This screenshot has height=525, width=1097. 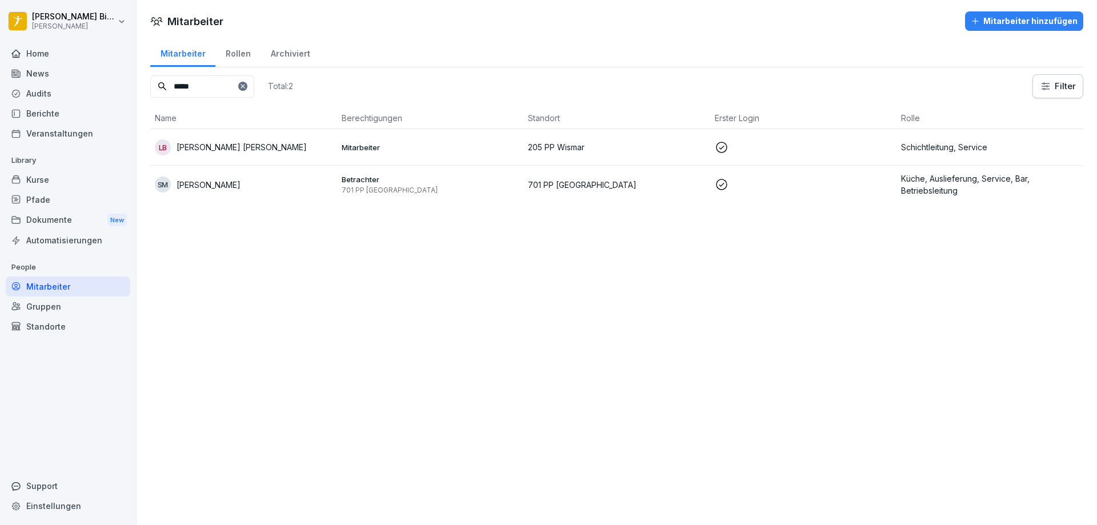 I want to click on a: Veranstaltungen, so click(x=68, y=133).